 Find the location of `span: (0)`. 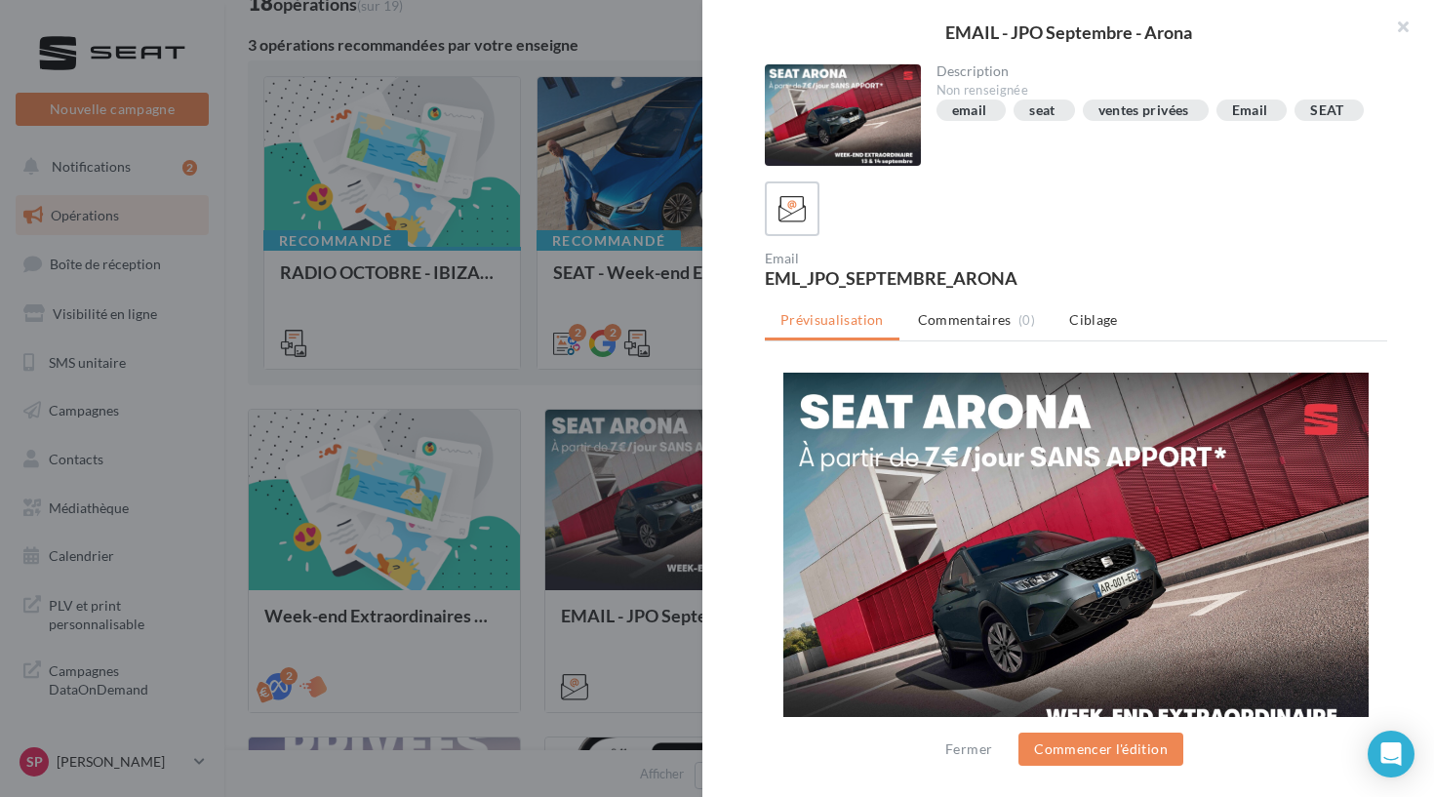

span: (0) is located at coordinates (1026, 320).